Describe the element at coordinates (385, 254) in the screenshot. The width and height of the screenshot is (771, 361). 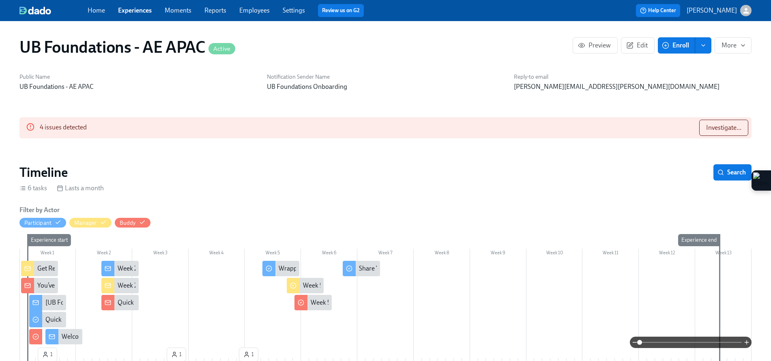
I see `div: Week 7` at that location.